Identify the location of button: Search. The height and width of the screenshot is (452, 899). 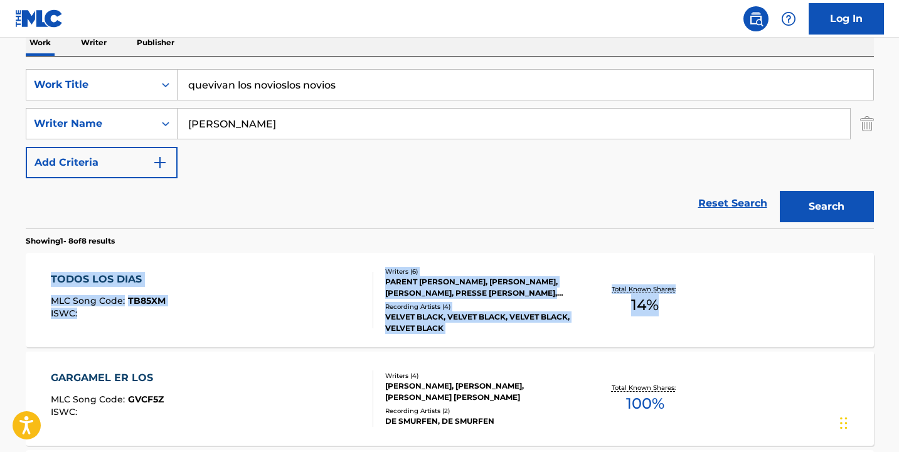
(827, 206).